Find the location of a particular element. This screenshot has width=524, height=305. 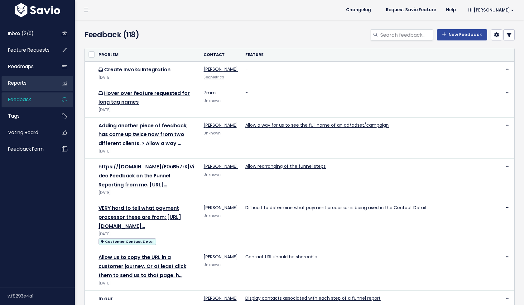

a: Roadmaps is located at coordinates (26, 67).